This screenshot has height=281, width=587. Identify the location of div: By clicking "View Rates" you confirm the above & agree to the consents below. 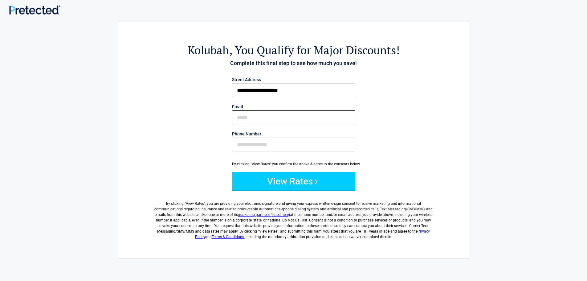
(294, 164).